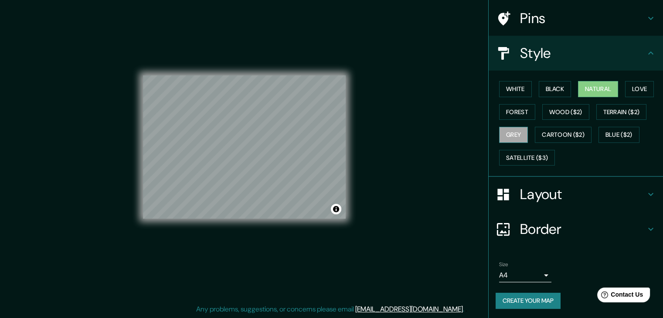 This screenshot has width=663, height=318. What do you see at coordinates (563, 135) in the screenshot?
I see `button: Cartoon ($2)` at bounding box center [563, 135].